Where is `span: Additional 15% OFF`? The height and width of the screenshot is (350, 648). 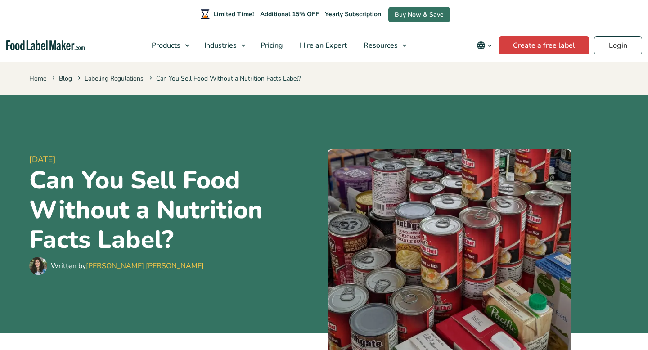
span: Additional 15% OFF is located at coordinates (289, 14).